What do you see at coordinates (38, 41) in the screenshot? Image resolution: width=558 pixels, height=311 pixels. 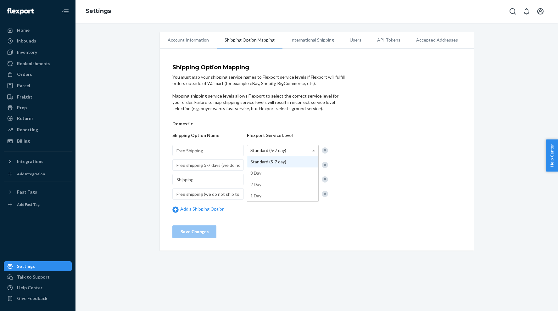 I see `a: Inbounds` at bounding box center [38, 41].